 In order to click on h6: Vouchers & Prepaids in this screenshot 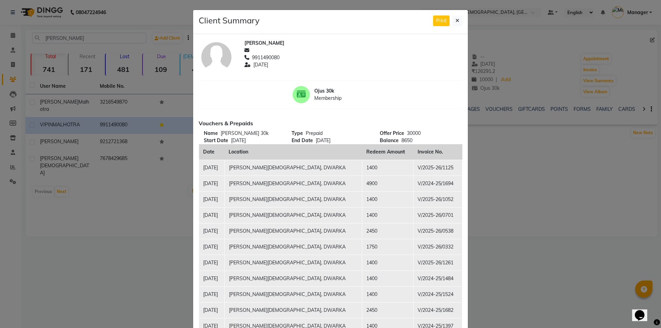, I will do `click(330, 123)`.